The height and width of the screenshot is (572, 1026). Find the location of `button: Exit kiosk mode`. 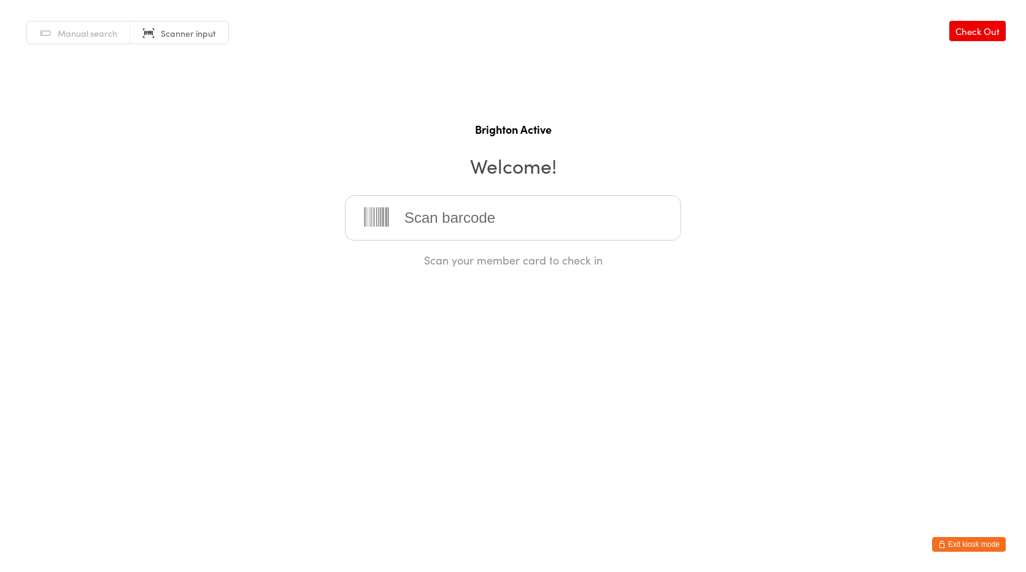

button: Exit kiosk mode is located at coordinates (969, 544).